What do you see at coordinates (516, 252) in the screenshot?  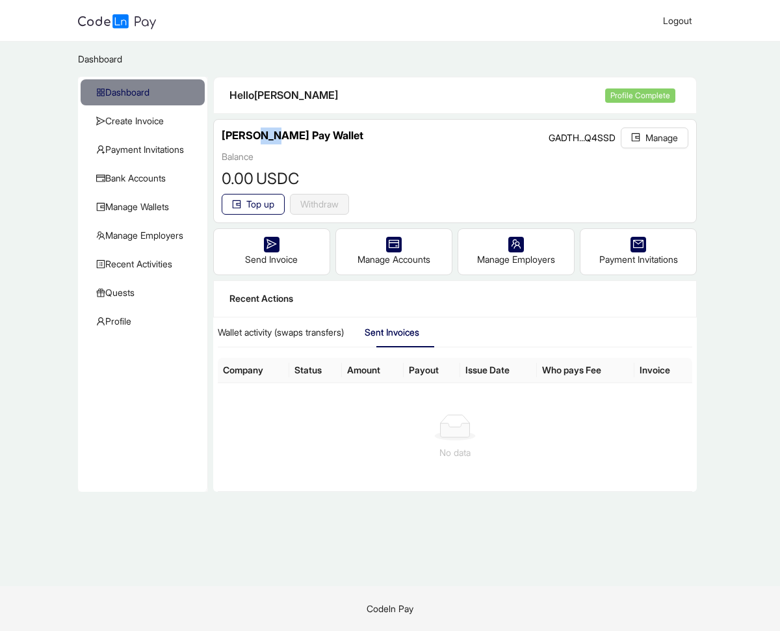 I see `div: Manage Employers` at bounding box center [516, 252].